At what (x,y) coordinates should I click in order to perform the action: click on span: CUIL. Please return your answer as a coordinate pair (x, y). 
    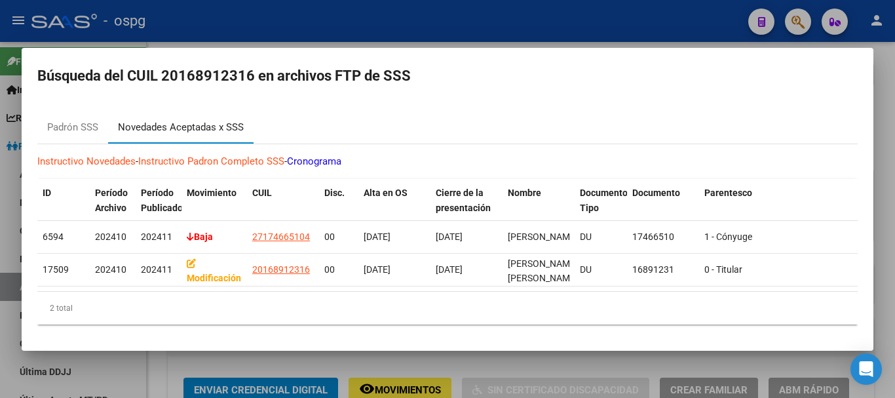
    Looking at the image, I should click on (262, 193).